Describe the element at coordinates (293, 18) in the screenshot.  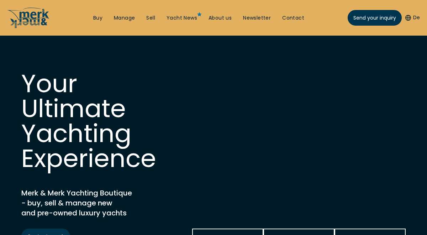
I see `a: Contact` at that location.